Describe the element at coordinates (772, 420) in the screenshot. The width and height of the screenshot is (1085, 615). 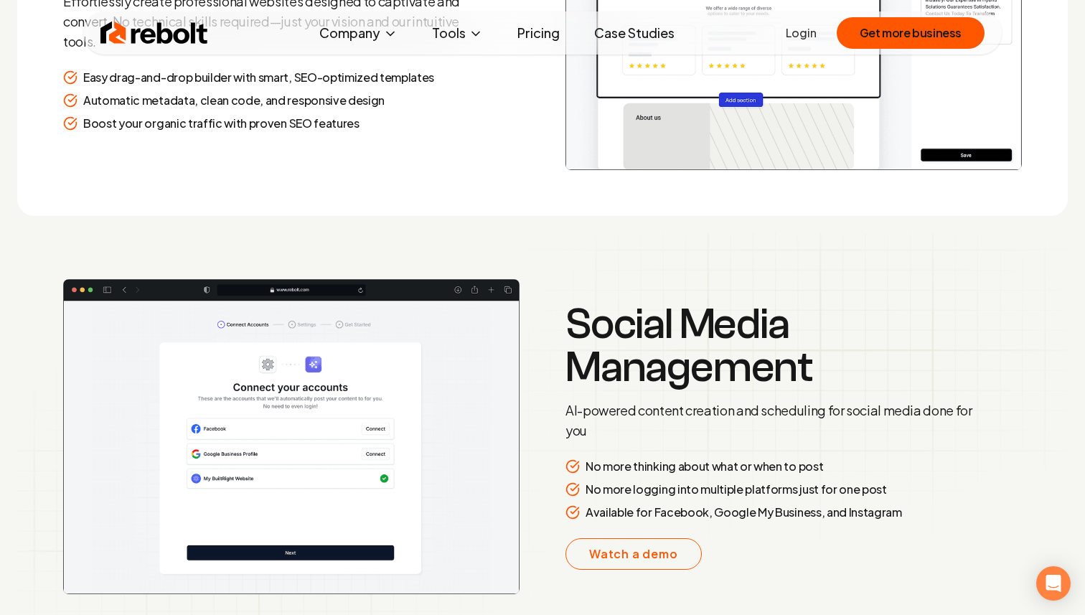
I see `p: AI-powered content creation and scheduling for social media done for you` at that location.